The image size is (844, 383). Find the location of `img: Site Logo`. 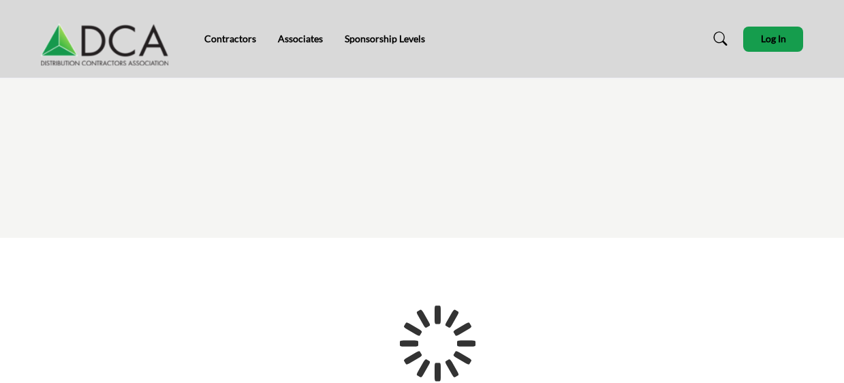

img: Site Logo is located at coordinates (108, 39).